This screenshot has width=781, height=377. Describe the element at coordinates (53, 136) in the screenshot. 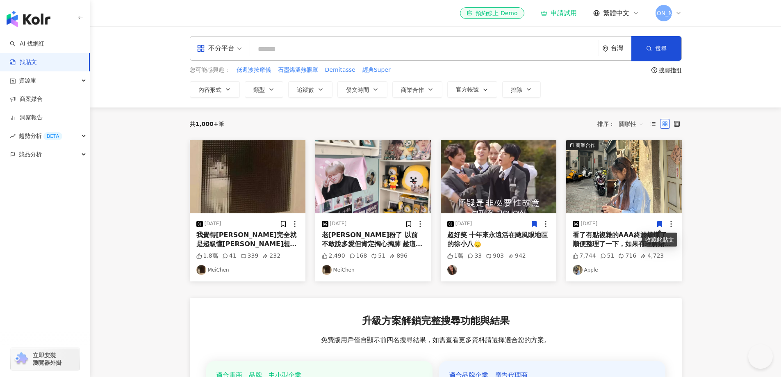

I see `div: BETA` at that location.